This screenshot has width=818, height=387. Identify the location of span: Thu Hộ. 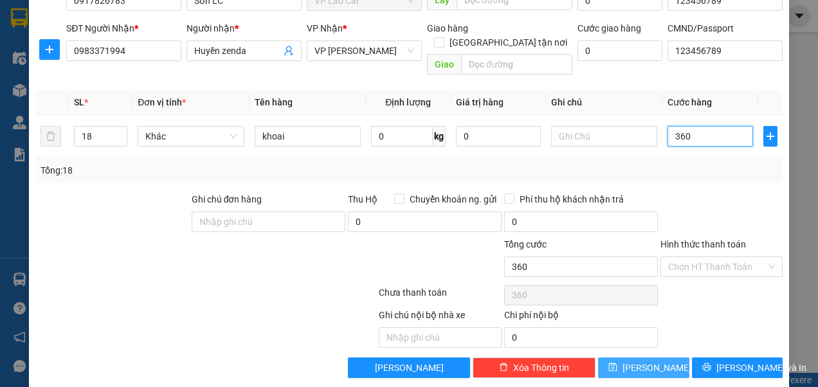
(363, 199).